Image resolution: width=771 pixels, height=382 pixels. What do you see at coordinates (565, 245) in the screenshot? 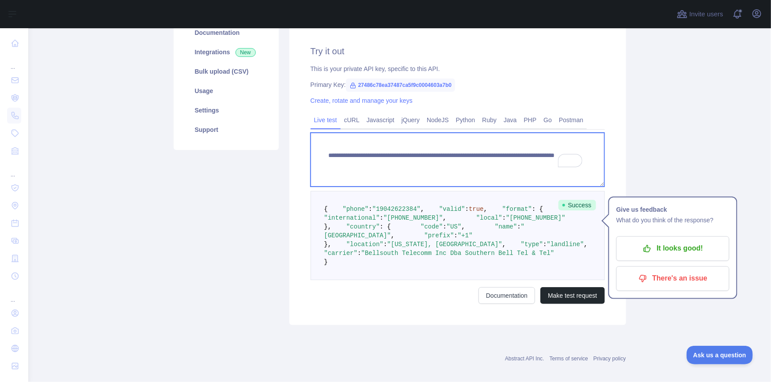
I see `span: "landline"` at bounding box center [565, 245].